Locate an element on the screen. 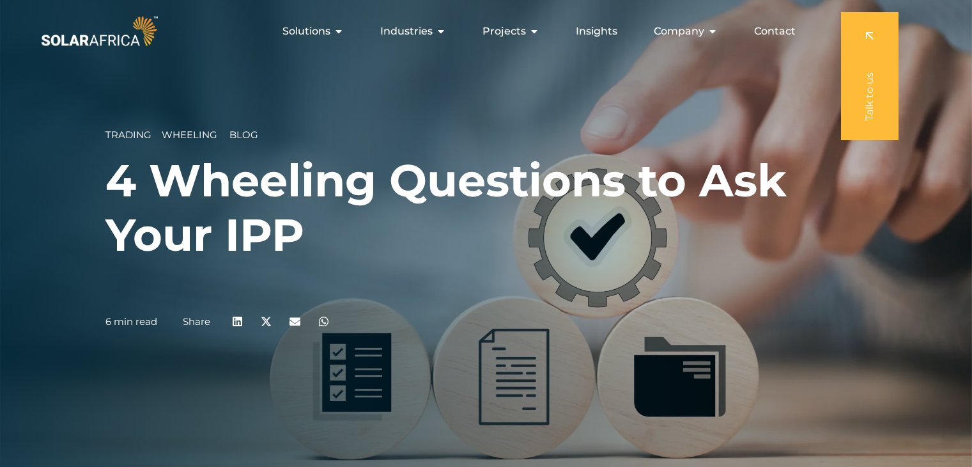 This screenshot has width=972, height=467. div: Share on whatsapp is located at coordinates (323, 321).